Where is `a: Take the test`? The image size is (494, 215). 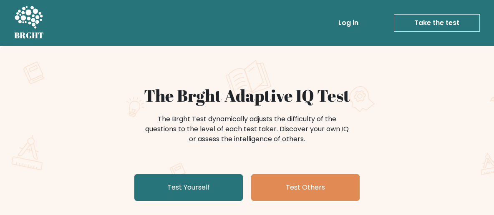
a: Take the test is located at coordinates (436, 23).